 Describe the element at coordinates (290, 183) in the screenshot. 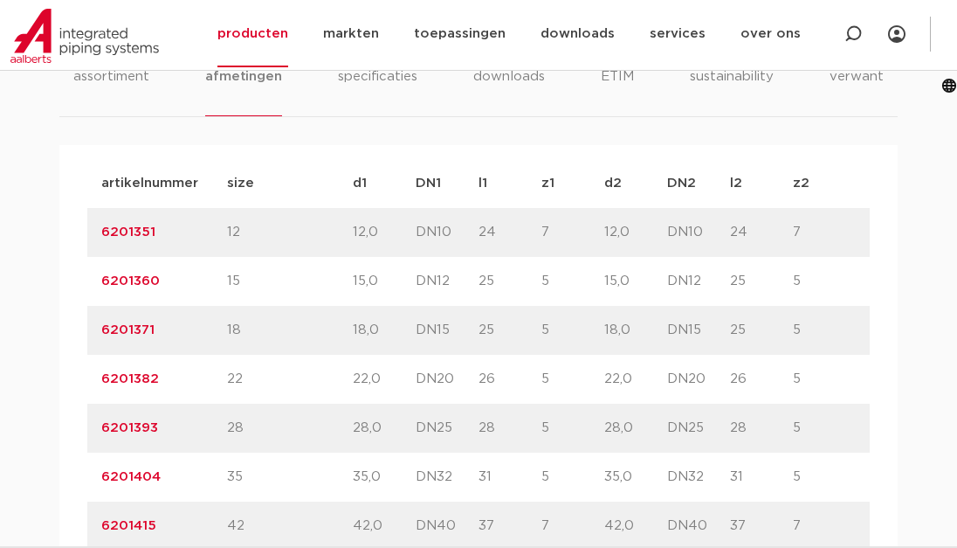

I see `p: size` at that location.